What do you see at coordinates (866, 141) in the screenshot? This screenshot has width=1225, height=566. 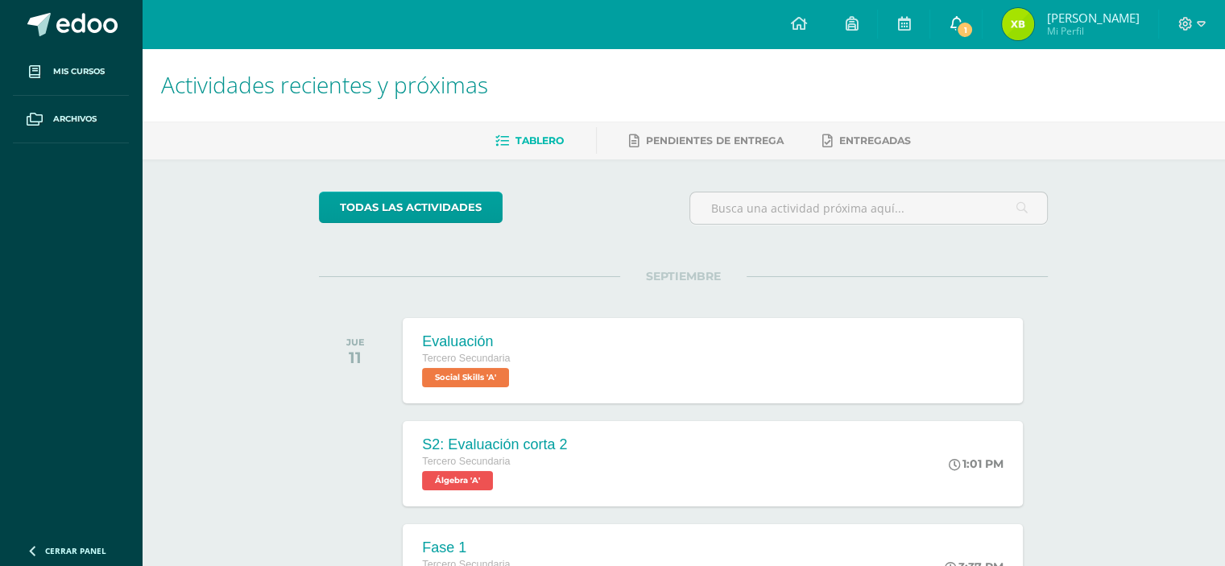 I see `a: Entregadas` at bounding box center [866, 141].